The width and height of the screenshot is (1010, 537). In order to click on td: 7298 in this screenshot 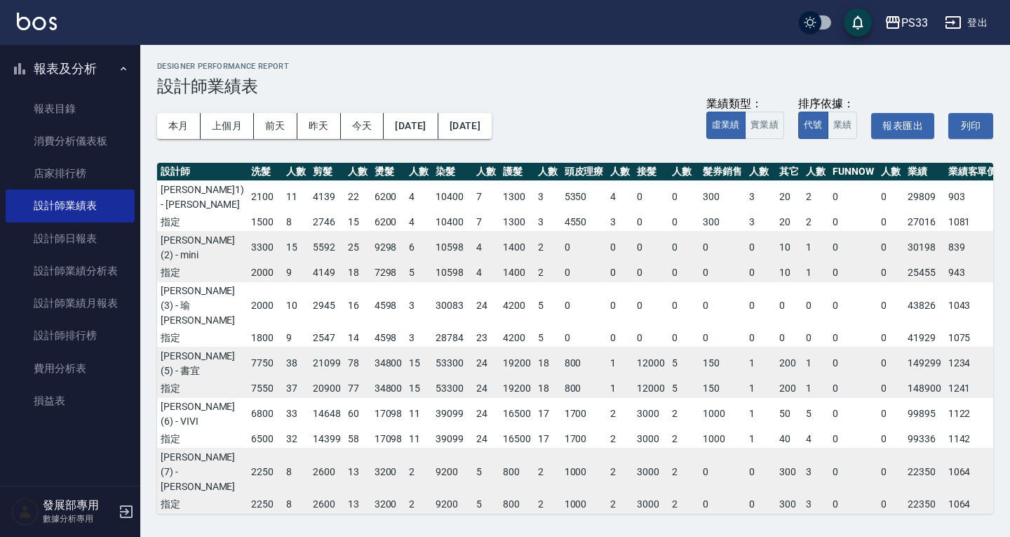, I will do `click(389, 273)`.